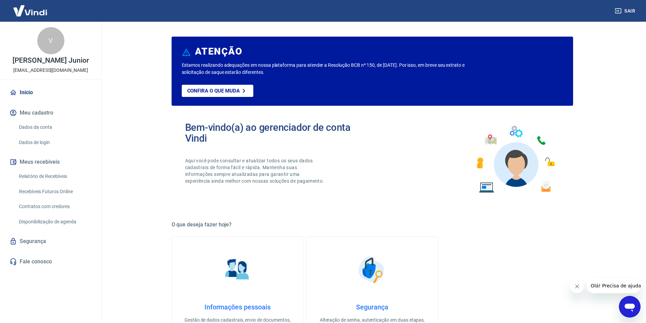  What do you see at coordinates (626, 11) in the screenshot?
I see `button: Sair` at bounding box center [626, 11].